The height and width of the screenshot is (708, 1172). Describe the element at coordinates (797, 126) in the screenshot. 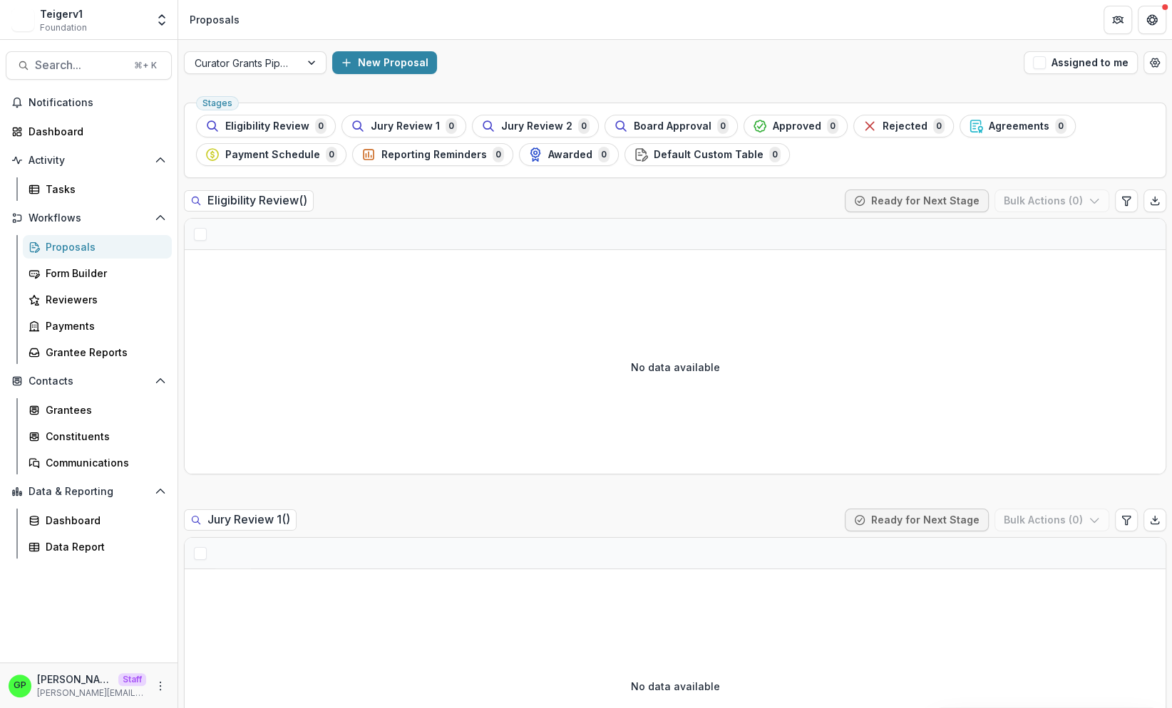

I see `span: Approved` at that location.